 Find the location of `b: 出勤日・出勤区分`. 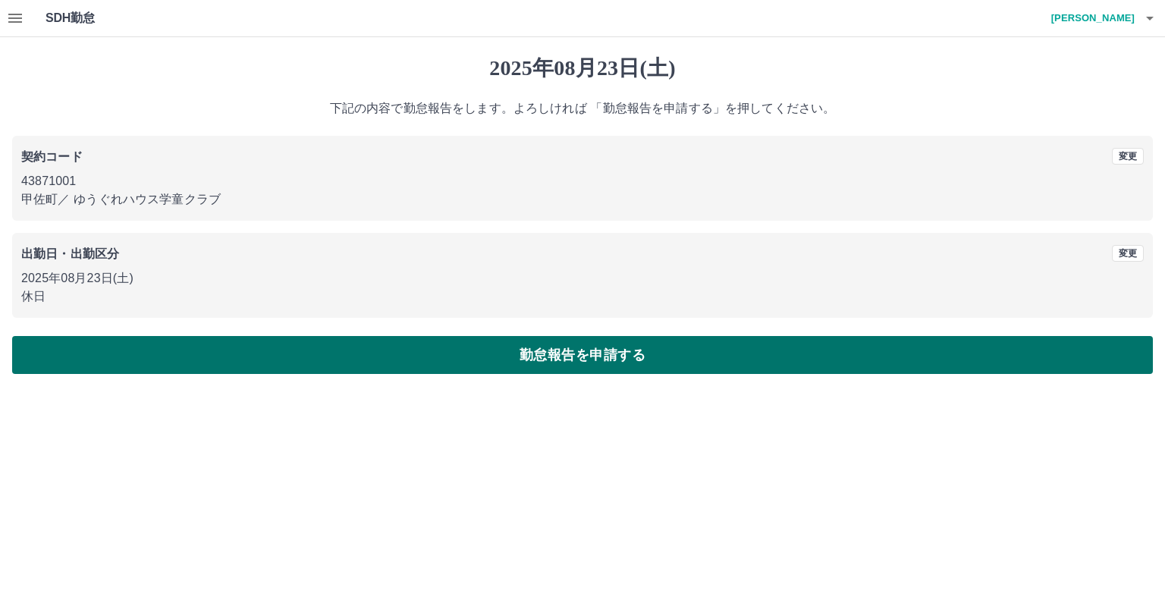

b: 出勤日・出勤区分 is located at coordinates (70, 253).